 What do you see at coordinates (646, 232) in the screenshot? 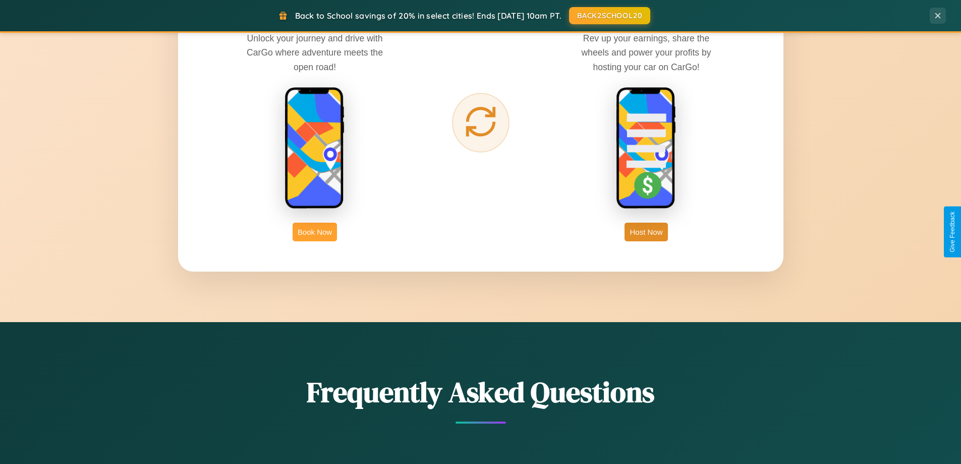
I see `button: Host Now` at bounding box center [646, 232].